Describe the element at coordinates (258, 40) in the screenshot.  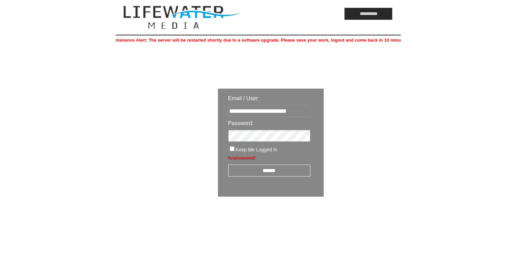
I see `marquee: Maintenance Alert: The server will be restarted shortly due to a software upgrade. Please save yo...` at that location.